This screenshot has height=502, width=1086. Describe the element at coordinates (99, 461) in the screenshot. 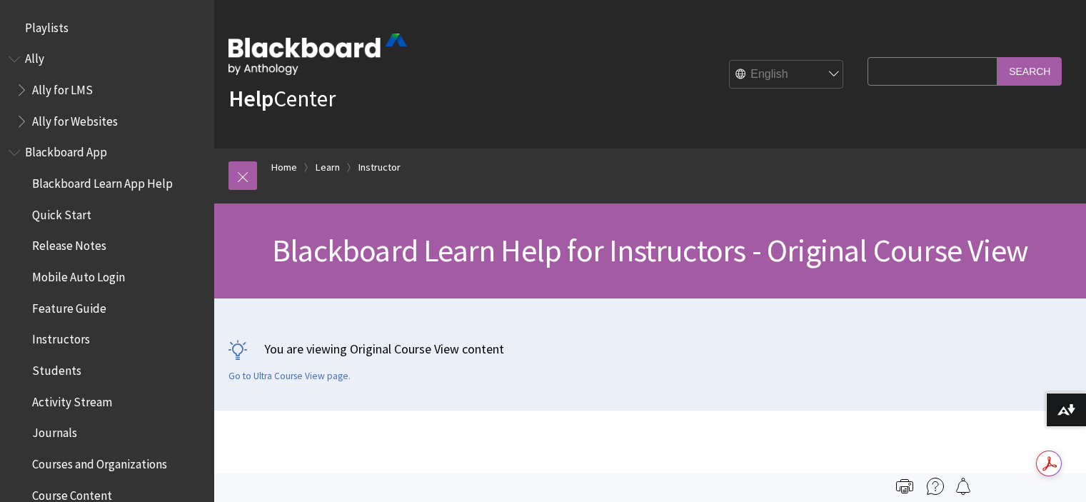

I see `span: Courses and Organizations` at that location.